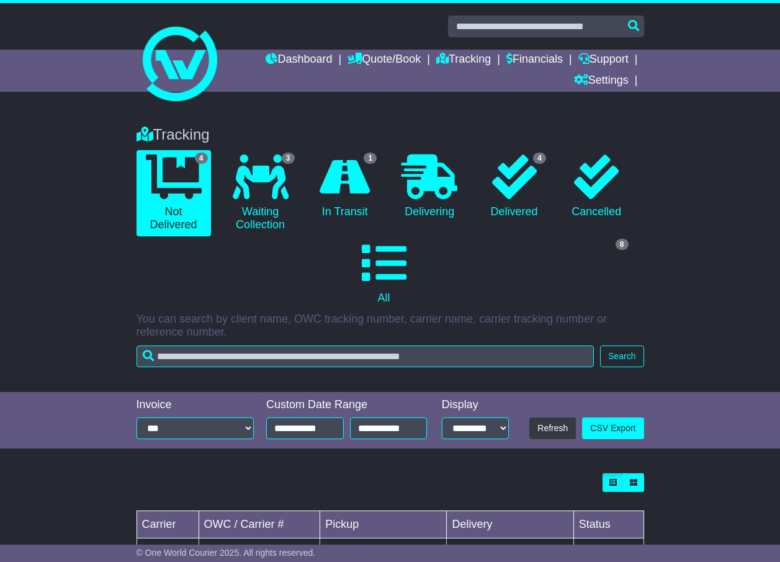  Describe the element at coordinates (622, 245) in the screenshot. I see `span: 8` at that location.